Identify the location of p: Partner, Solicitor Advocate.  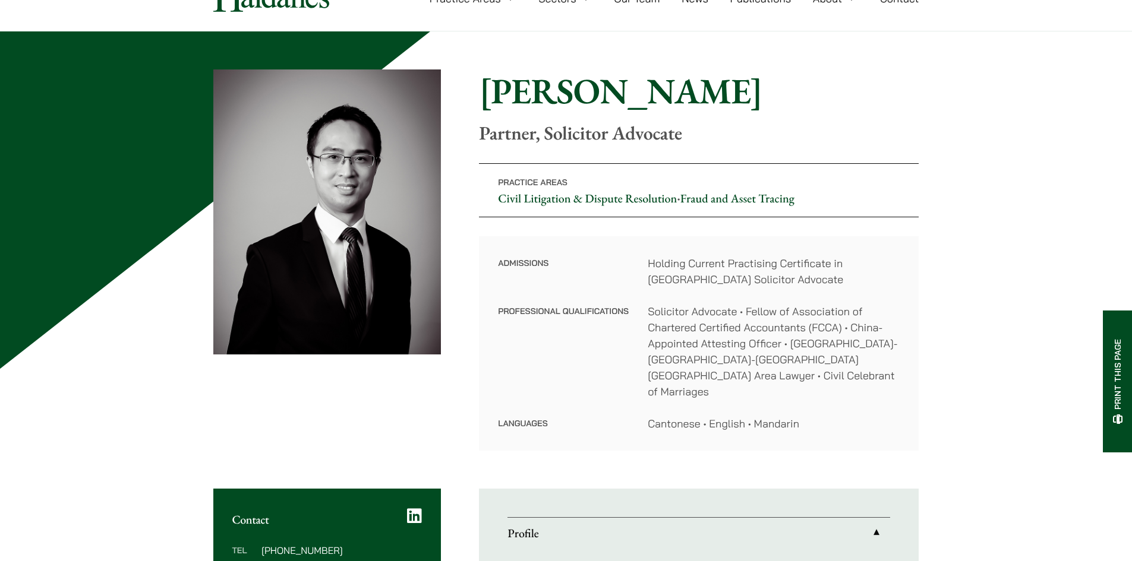
(699, 133).